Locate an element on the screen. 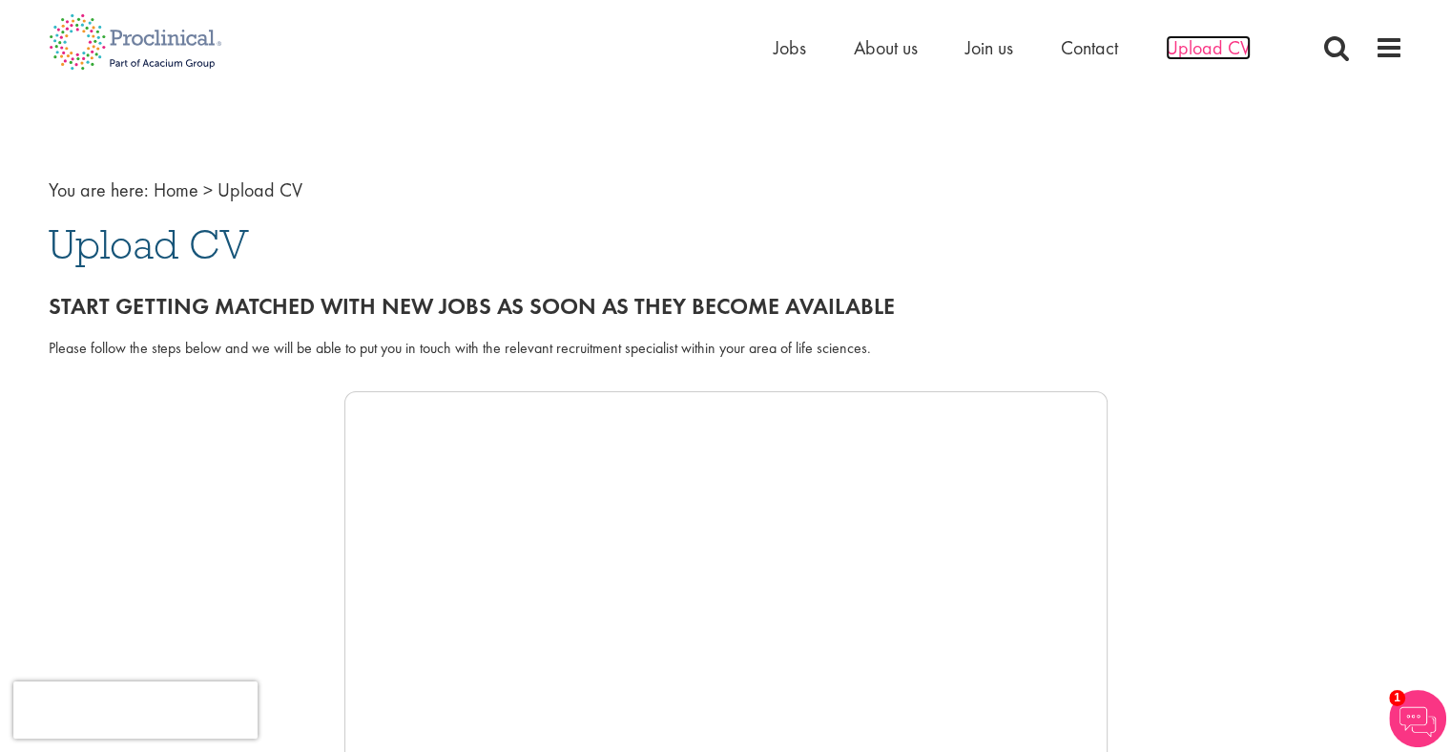  a: breadcrumb link is located at coordinates (176, 190).